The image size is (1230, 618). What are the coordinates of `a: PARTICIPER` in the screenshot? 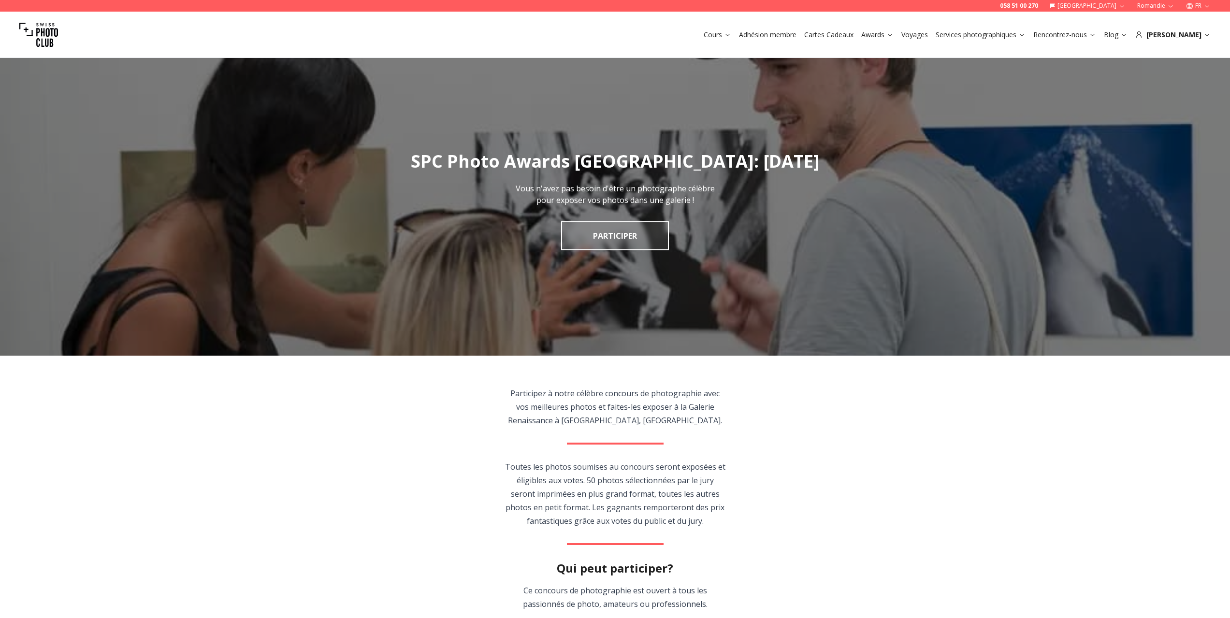 It's located at (615, 236).